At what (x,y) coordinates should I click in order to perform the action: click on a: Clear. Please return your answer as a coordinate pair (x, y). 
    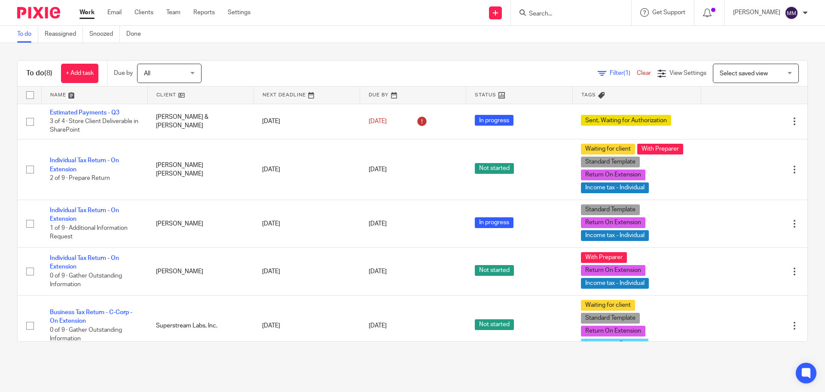
    Looking at the image, I should click on (644, 73).